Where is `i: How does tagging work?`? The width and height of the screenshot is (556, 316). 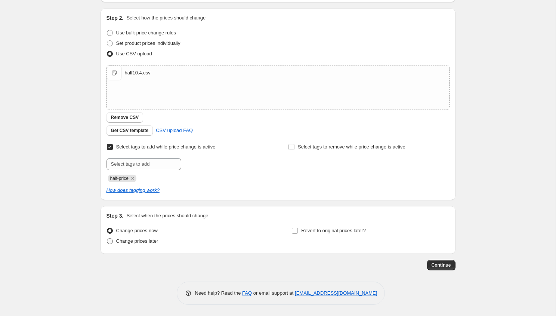 i: How does tagging work? is located at coordinates (133, 190).